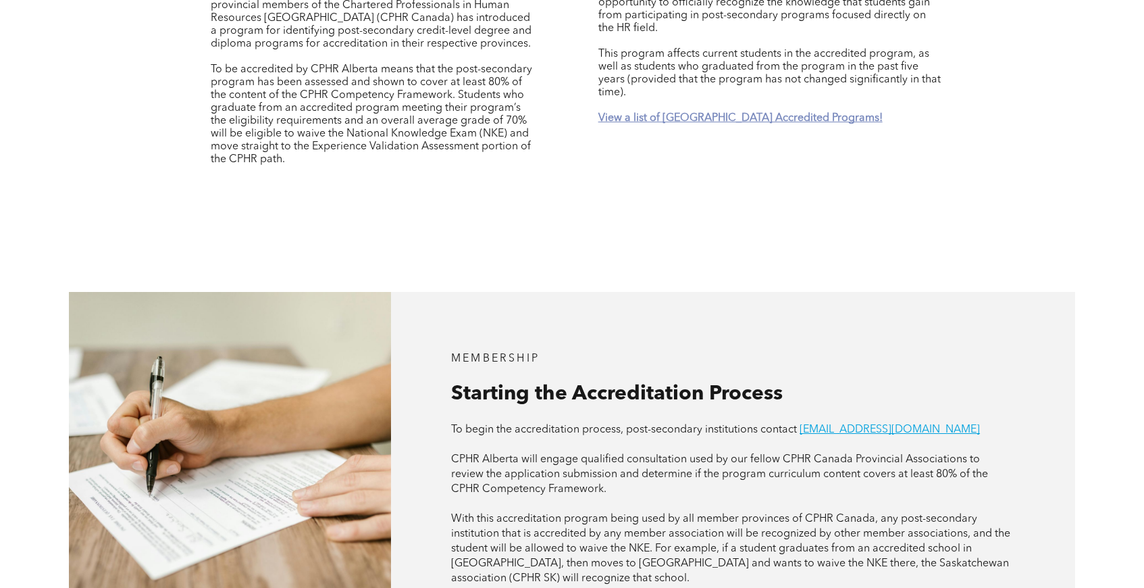 The image size is (1144, 588). What do you see at coordinates (372, 114) in the screenshot?
I see `span: To be accredited by CPHR Alberta means that the post-secondary program has been assessed and show...` at bounding box center [372, 114].